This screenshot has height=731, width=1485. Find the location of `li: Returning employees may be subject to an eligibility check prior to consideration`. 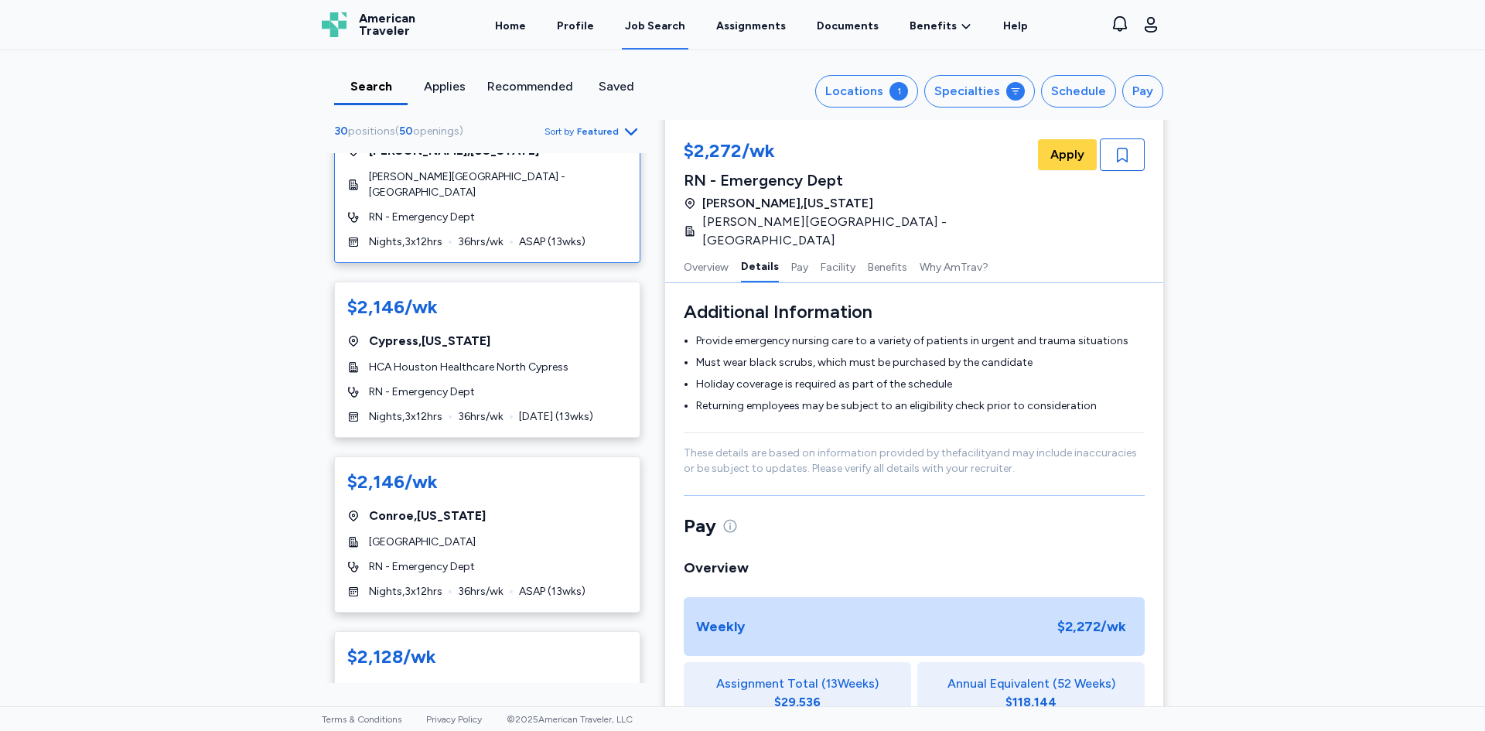

li: Returning employees may be subject to an eligibility check prior to consideration is located at coordinates (921, 406).